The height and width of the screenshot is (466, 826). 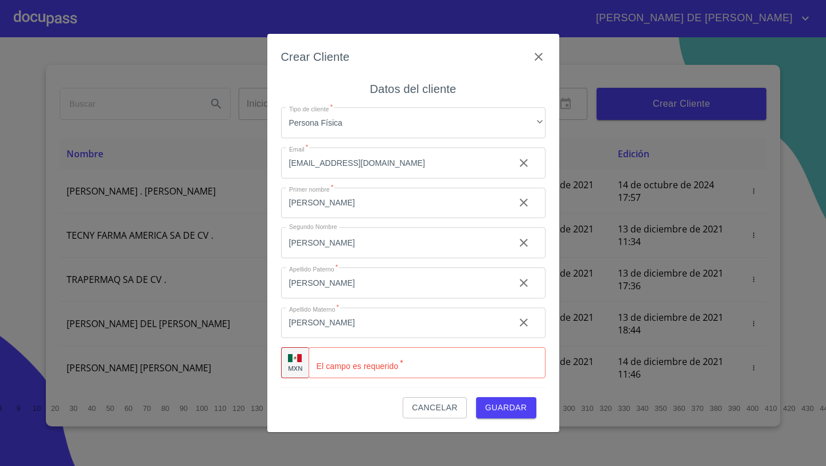 I want to click on div: Persona Física, so click(x=413, y=123).